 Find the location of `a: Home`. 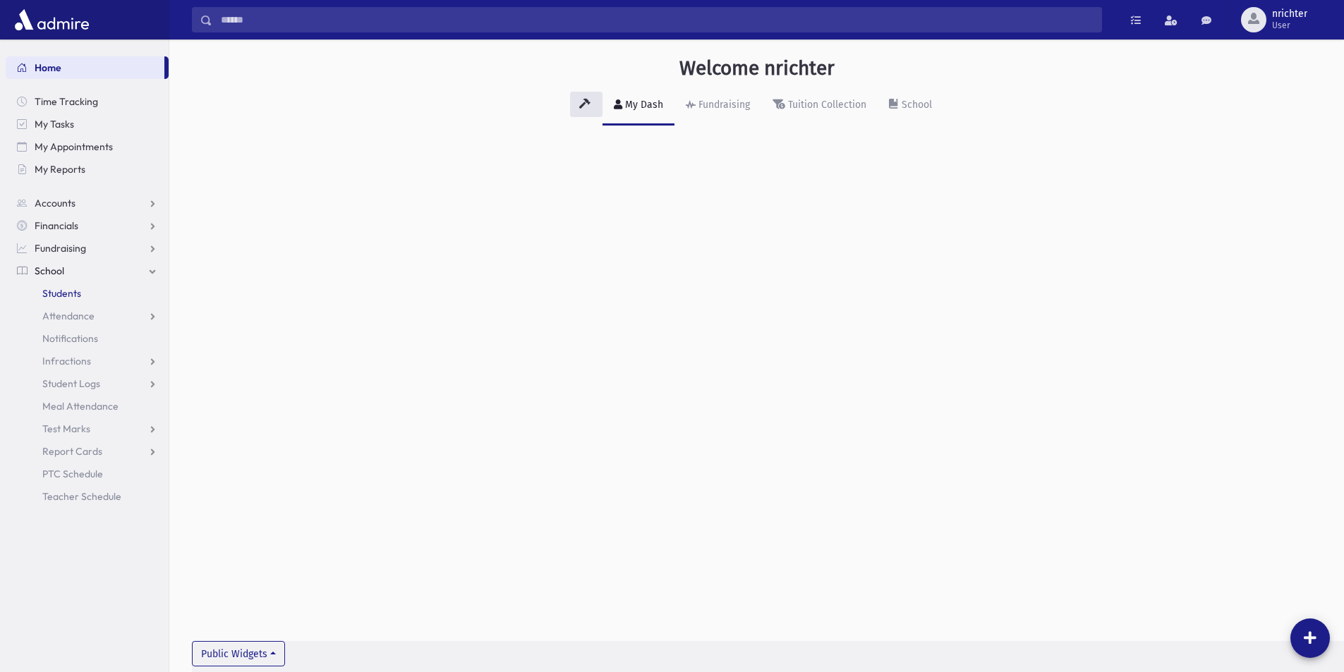

a: Home is located at coordinates (85, 68).